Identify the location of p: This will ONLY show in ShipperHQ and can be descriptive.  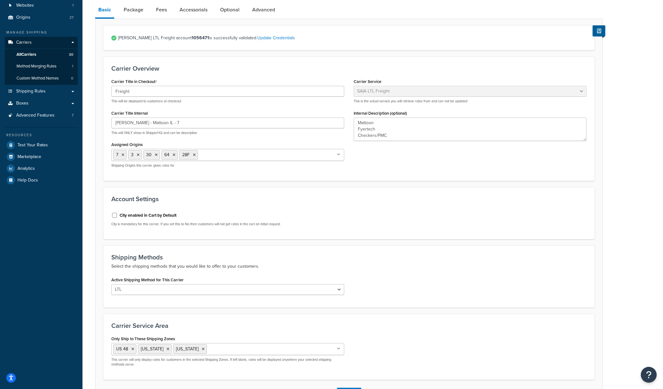
(228, 133).